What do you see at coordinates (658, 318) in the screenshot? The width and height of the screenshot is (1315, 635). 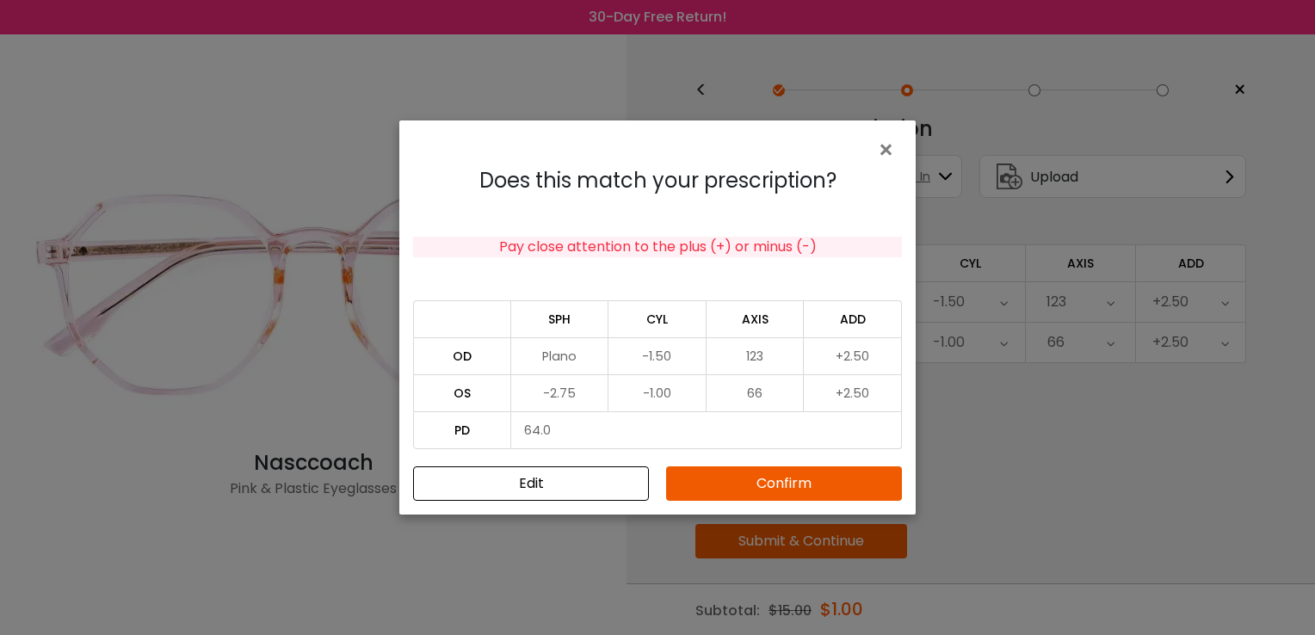 I see `td: CYL` at bounding box center [658, 318].